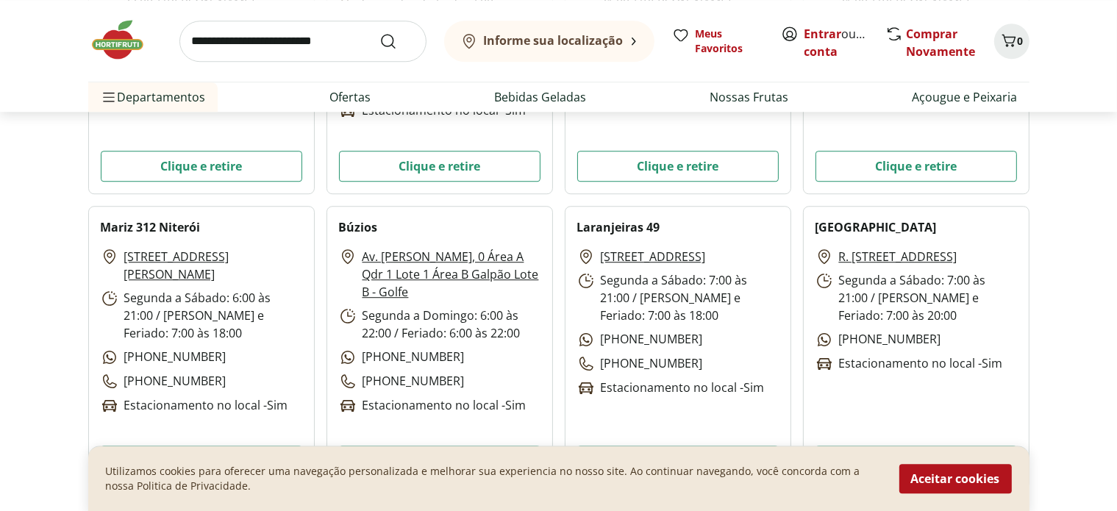 The height and width of the screenshot is (511, 1117). Describe the element at coordinates (151, 227) in the screenshot. I see `h2: Mariz 312 Niterói` at that location.